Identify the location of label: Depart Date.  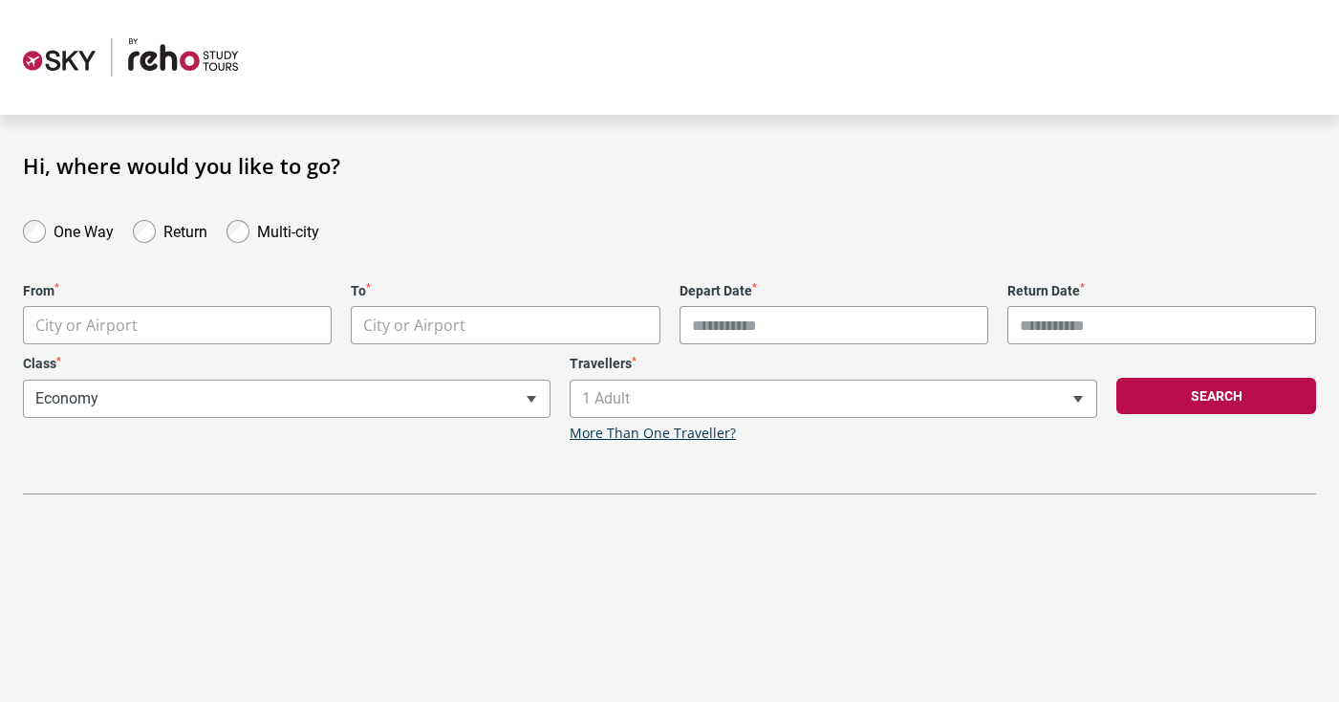
(834, 291).